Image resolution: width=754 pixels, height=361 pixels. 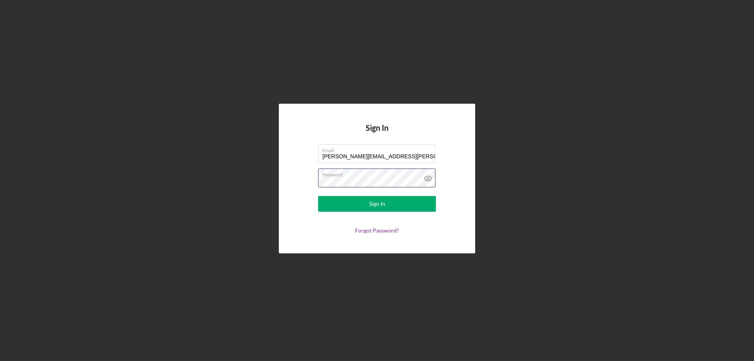 I want to click on h4: Sign In, so click(x=377, y=133).